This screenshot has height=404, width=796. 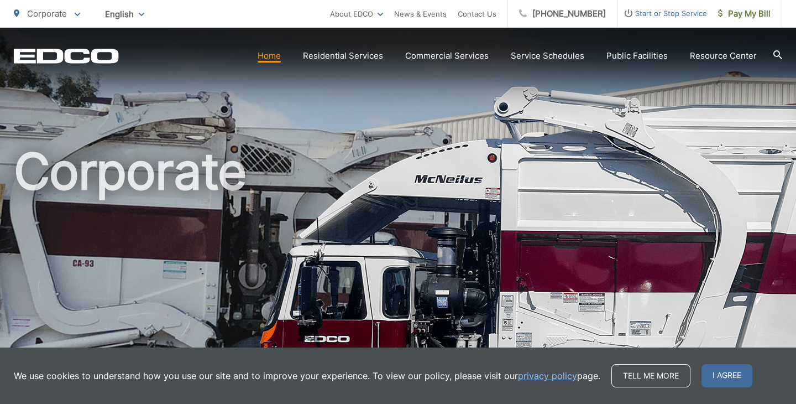 What do you see at coordinates (547, 56) in the screenshot?
I see `a: Service Schedules` at bounding box center [547, 56].